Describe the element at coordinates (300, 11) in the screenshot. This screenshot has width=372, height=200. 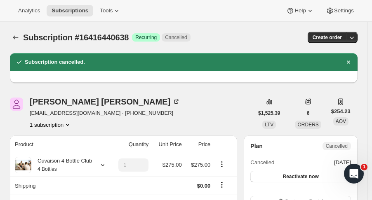
I see `span: Help` at that location.